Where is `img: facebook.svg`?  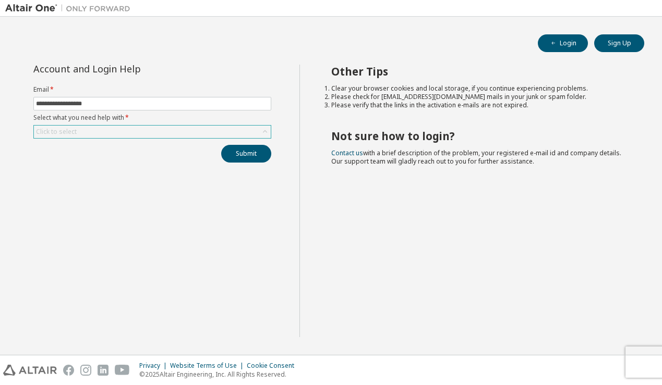 img: facebook.svg is located at coordinates (68, 370).